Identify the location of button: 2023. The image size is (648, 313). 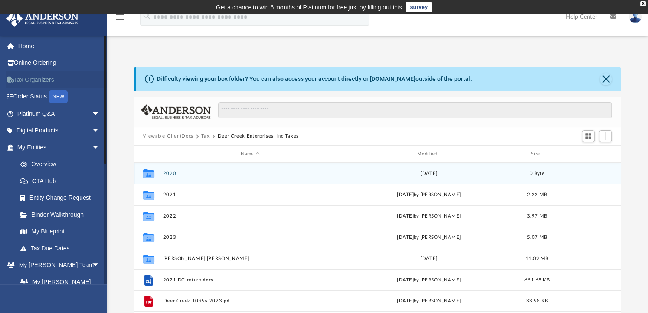
(250, 237).